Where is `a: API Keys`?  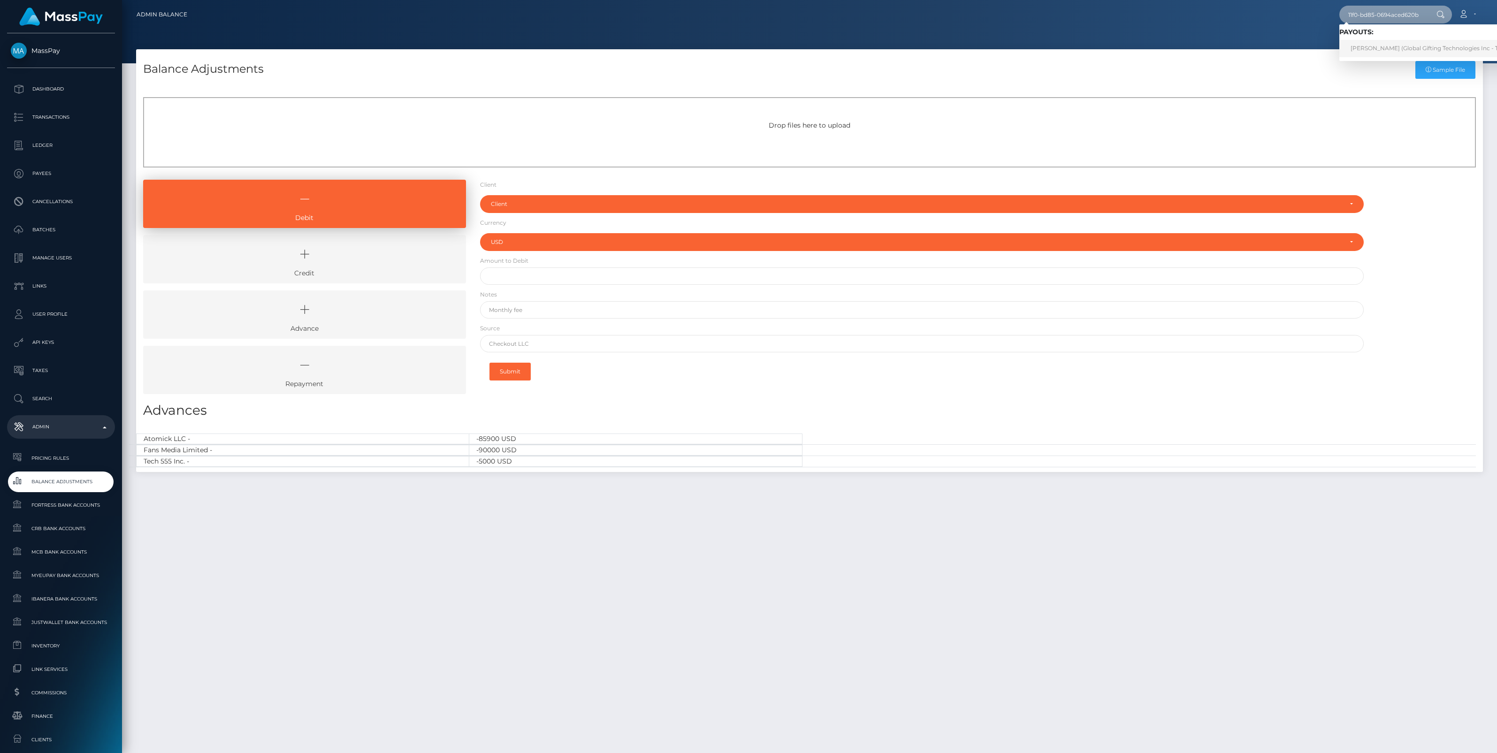
a: API Keys is located at coordinates (61, 343).